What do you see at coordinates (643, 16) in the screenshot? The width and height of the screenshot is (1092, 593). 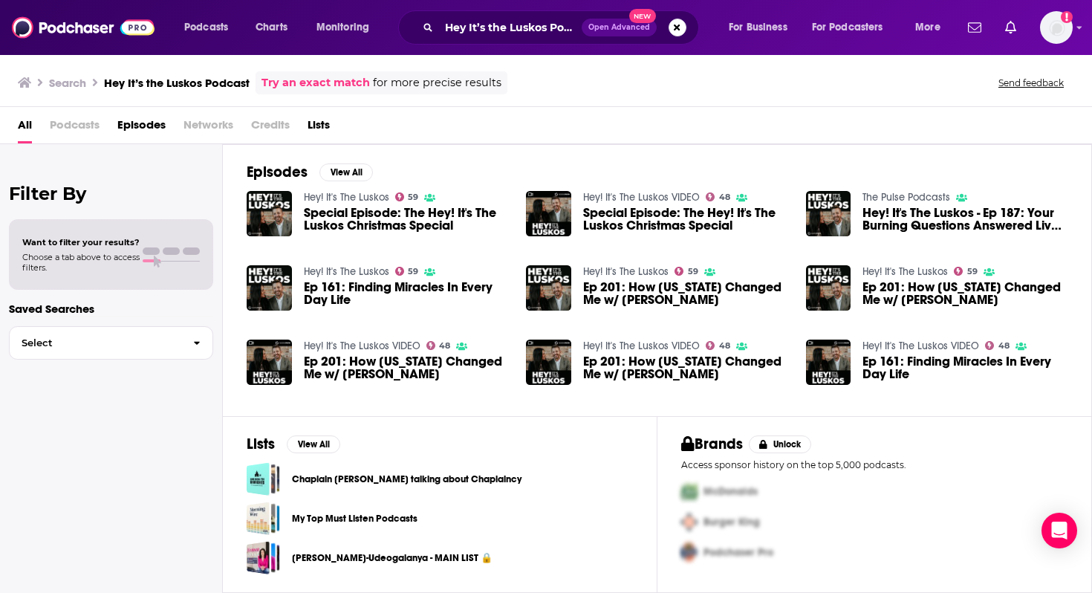 I see `span: New` at bounding box center [643, 16].